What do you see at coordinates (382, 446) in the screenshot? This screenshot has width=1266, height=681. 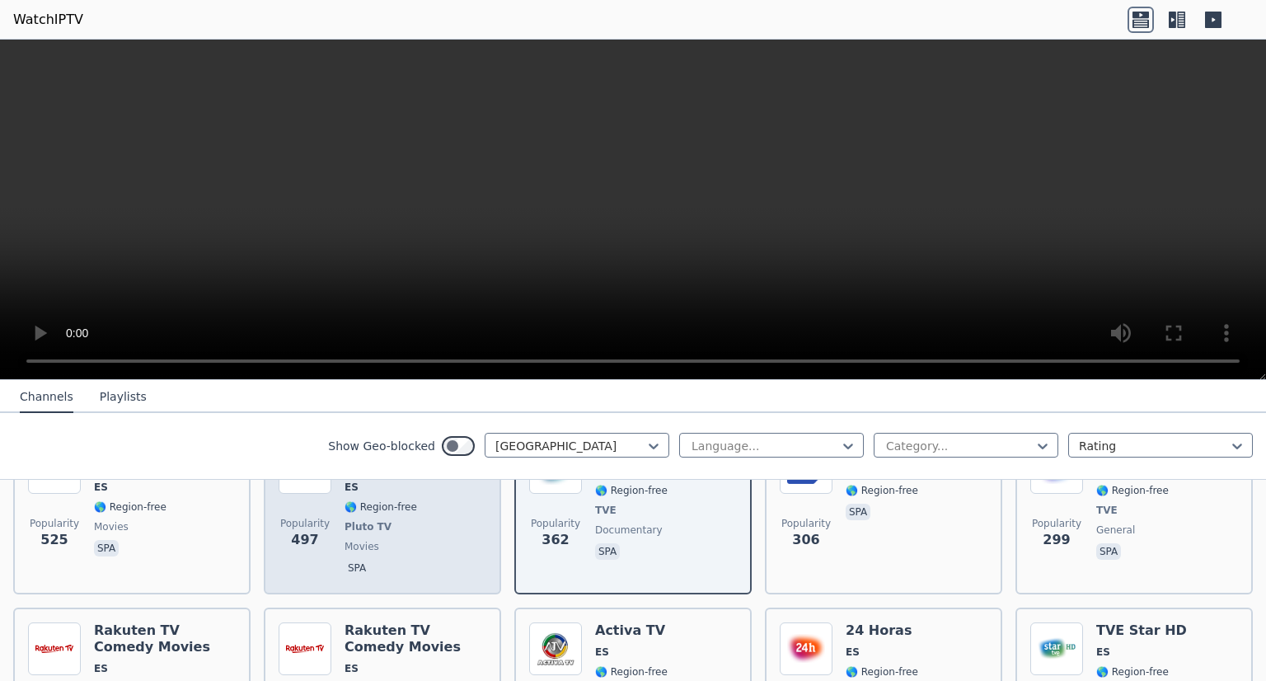 I see `label: Show Geo-blocked` at bounding box center [382, 446].